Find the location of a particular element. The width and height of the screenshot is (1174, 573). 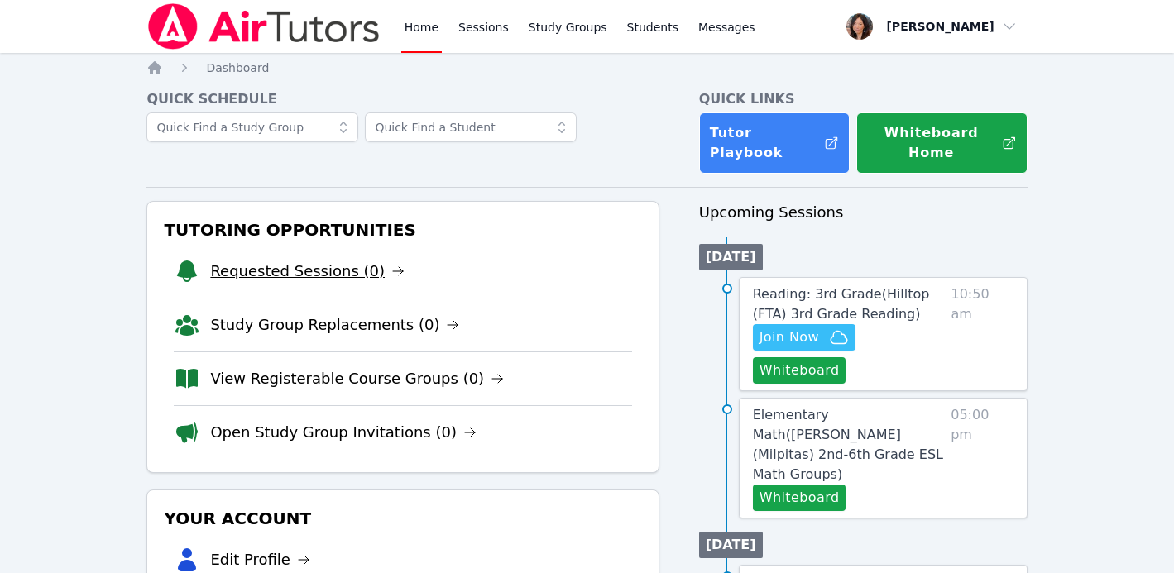

span: Dashboard is located at coordinates (237, 68).